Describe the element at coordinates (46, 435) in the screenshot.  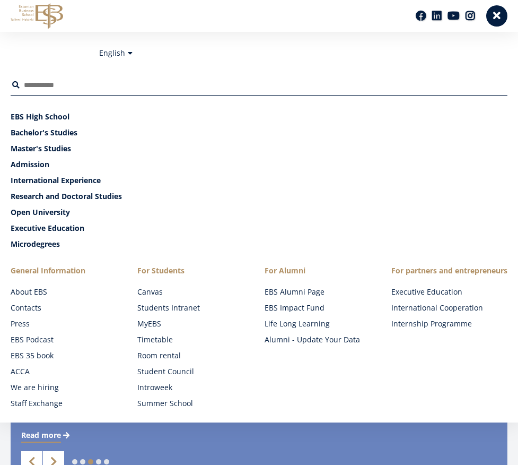
I see `a: Read more` at that location.